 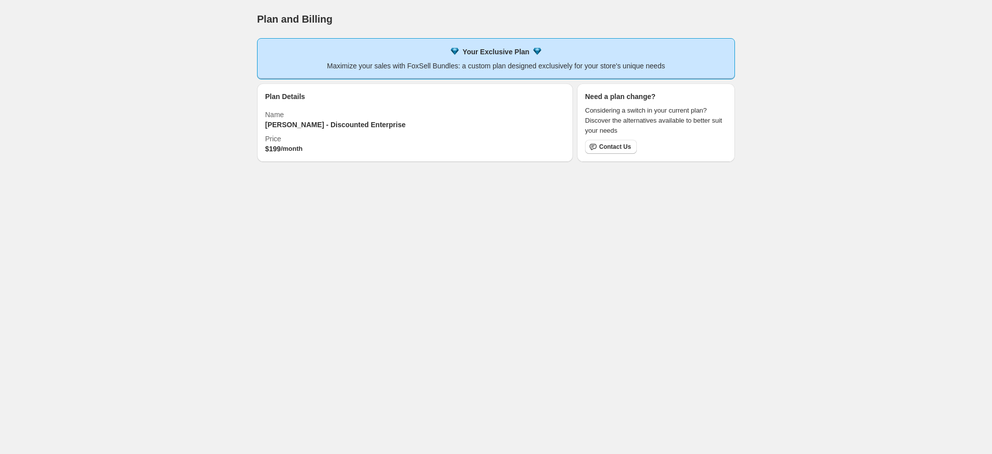 I want to click on span: Plan Details, so click(x=415, y=97).